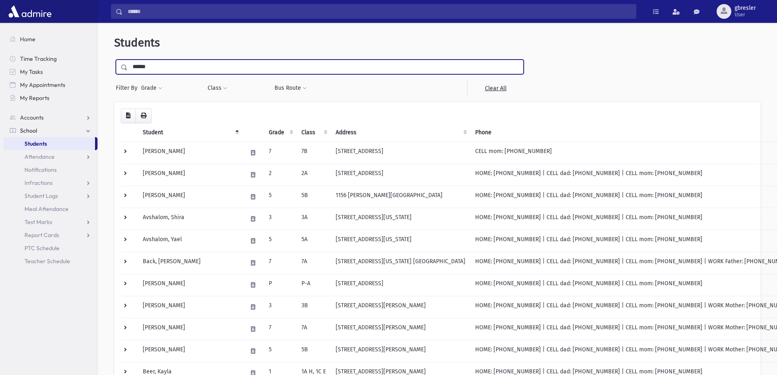  What do you see at coordinates (50, 157) in the screenshot?
I see `a: Attendance` at bounding box center [50, 157].